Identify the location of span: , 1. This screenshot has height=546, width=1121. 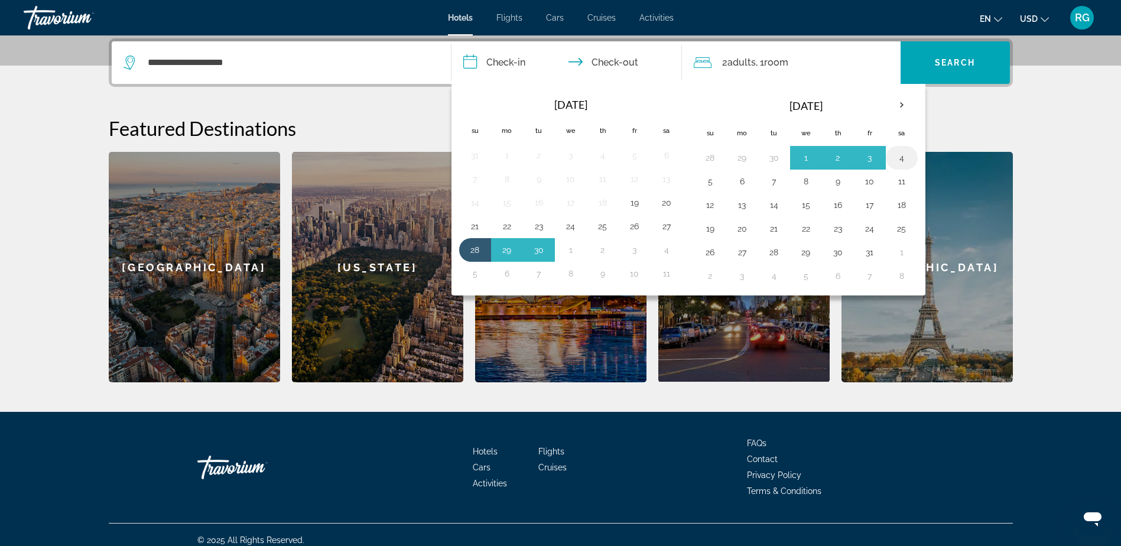
(772, 63).